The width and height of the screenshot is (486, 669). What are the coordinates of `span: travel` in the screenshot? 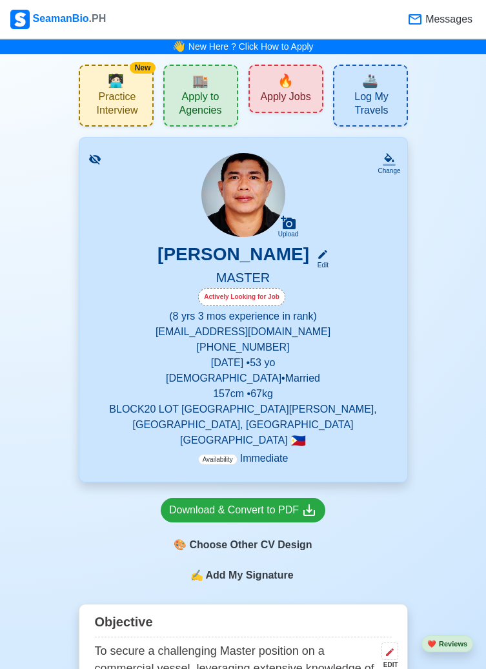 It's located at (370, 81).